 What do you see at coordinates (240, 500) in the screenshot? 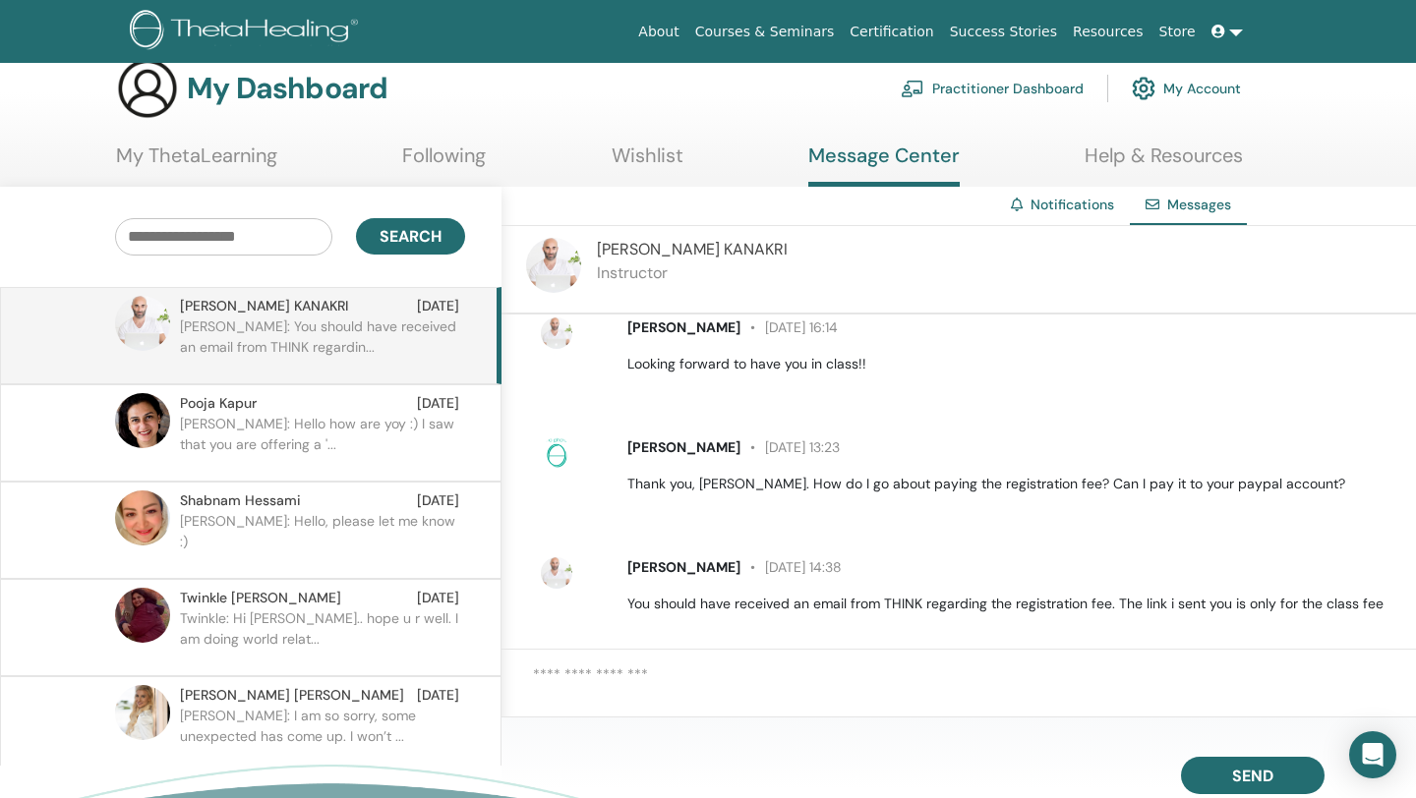
I see `span: Shabnam Hessami` at bounding box center [240, 500].